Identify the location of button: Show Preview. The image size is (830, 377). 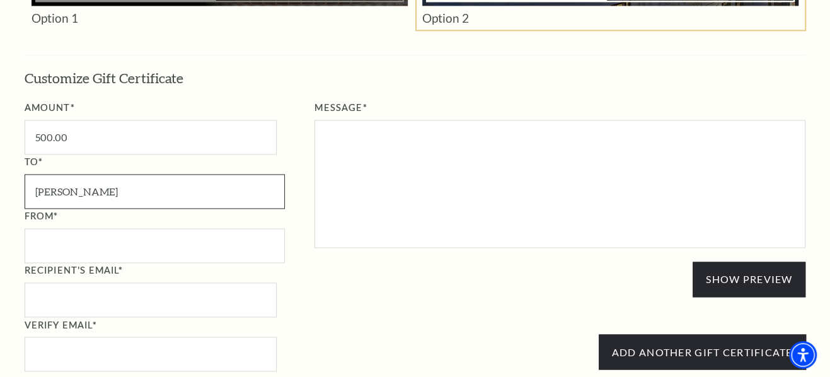
(749, 279).